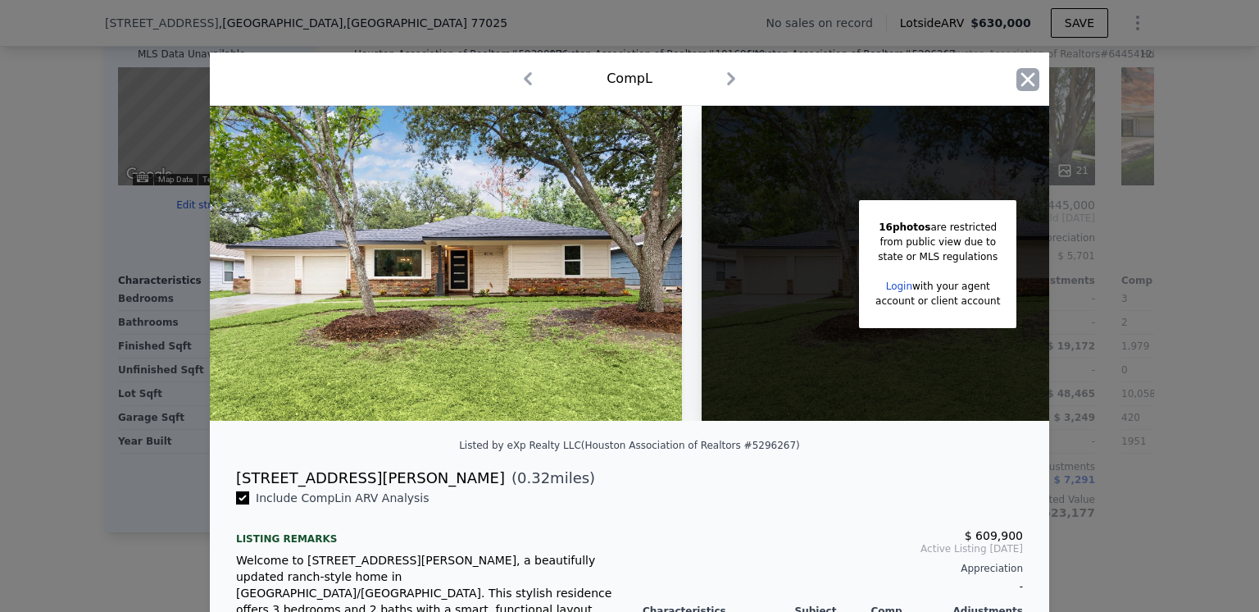  What do you see at coordinates (938, 227) in the screenshot?
I see `div: are restricted` at bounding box center [938, 227].